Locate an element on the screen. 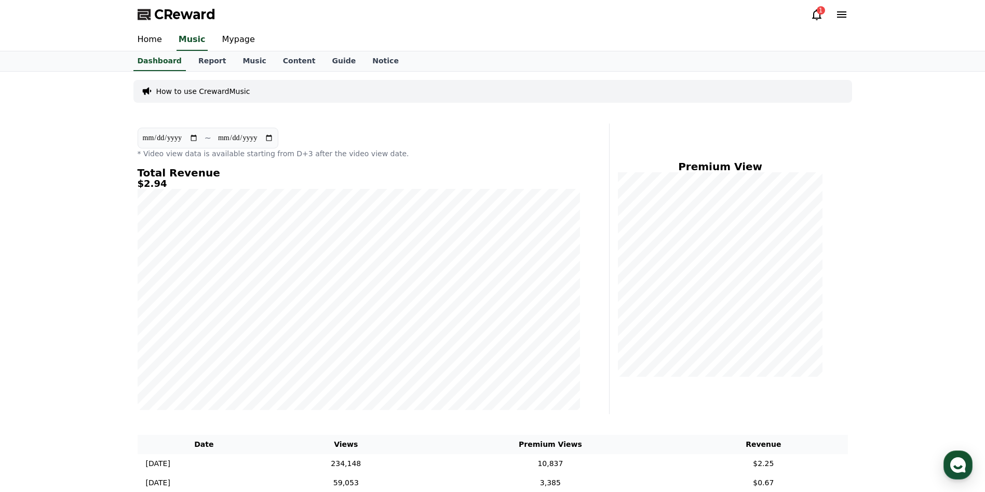 Image resolution: width=985 pixels, height=492 pixels. th: Date is located at coordinates (204, 445).